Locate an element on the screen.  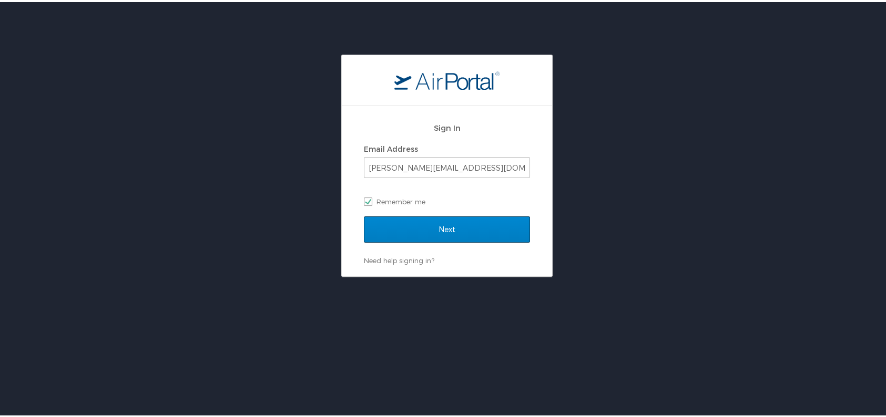
a: Need help signing in? is located at coordinates (399, 259).